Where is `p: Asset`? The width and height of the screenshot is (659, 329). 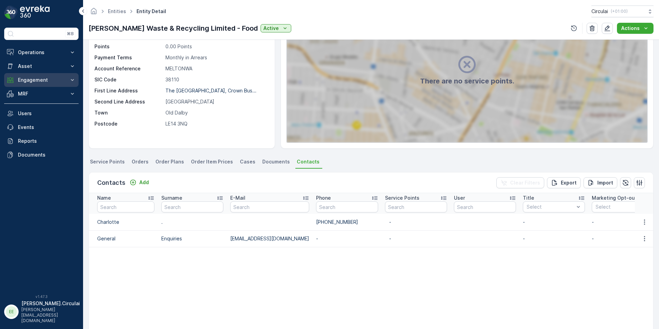
p: Asset is located at coordinates (41, 66).